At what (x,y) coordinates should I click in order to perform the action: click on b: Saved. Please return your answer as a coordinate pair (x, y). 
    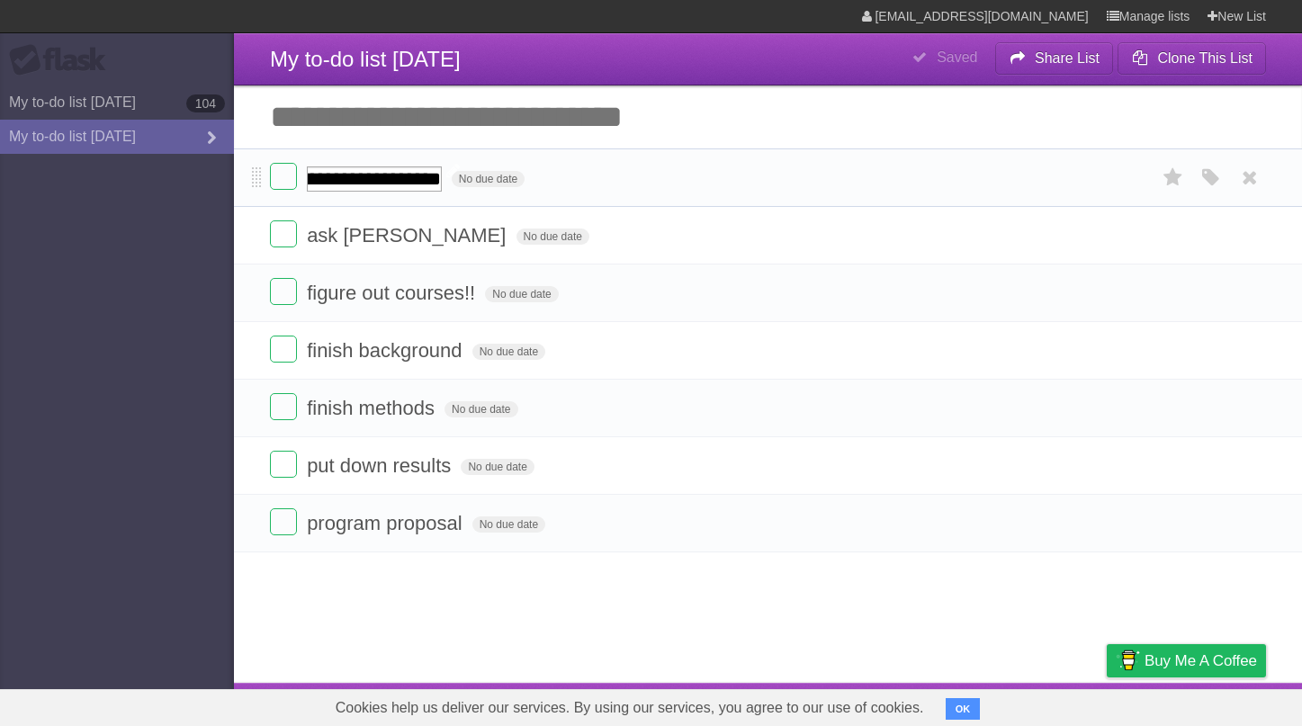
    Looking at the image, I should click on (956, 57).